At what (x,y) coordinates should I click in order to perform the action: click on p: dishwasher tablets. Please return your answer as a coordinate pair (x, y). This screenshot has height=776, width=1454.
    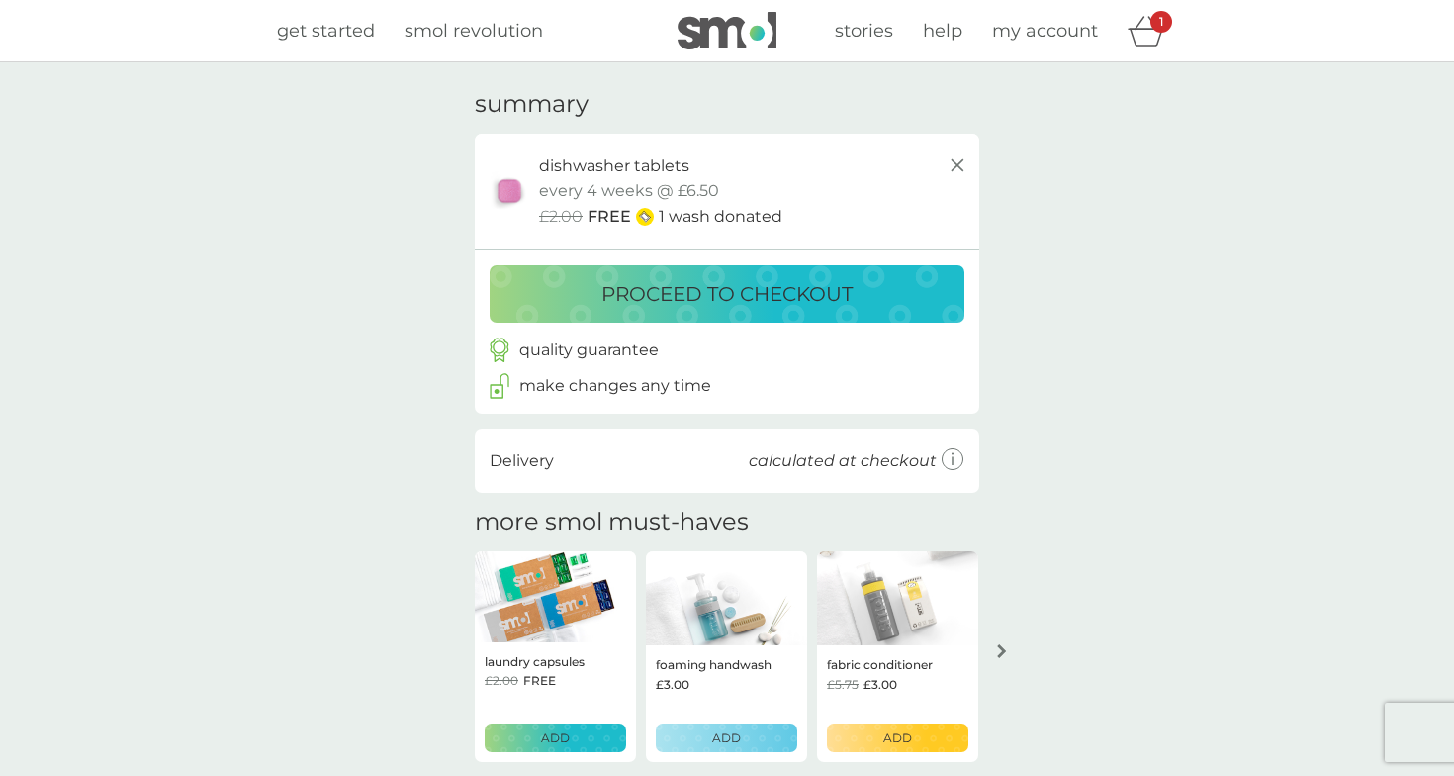
    Looking at the image, I should click on (614, 166).